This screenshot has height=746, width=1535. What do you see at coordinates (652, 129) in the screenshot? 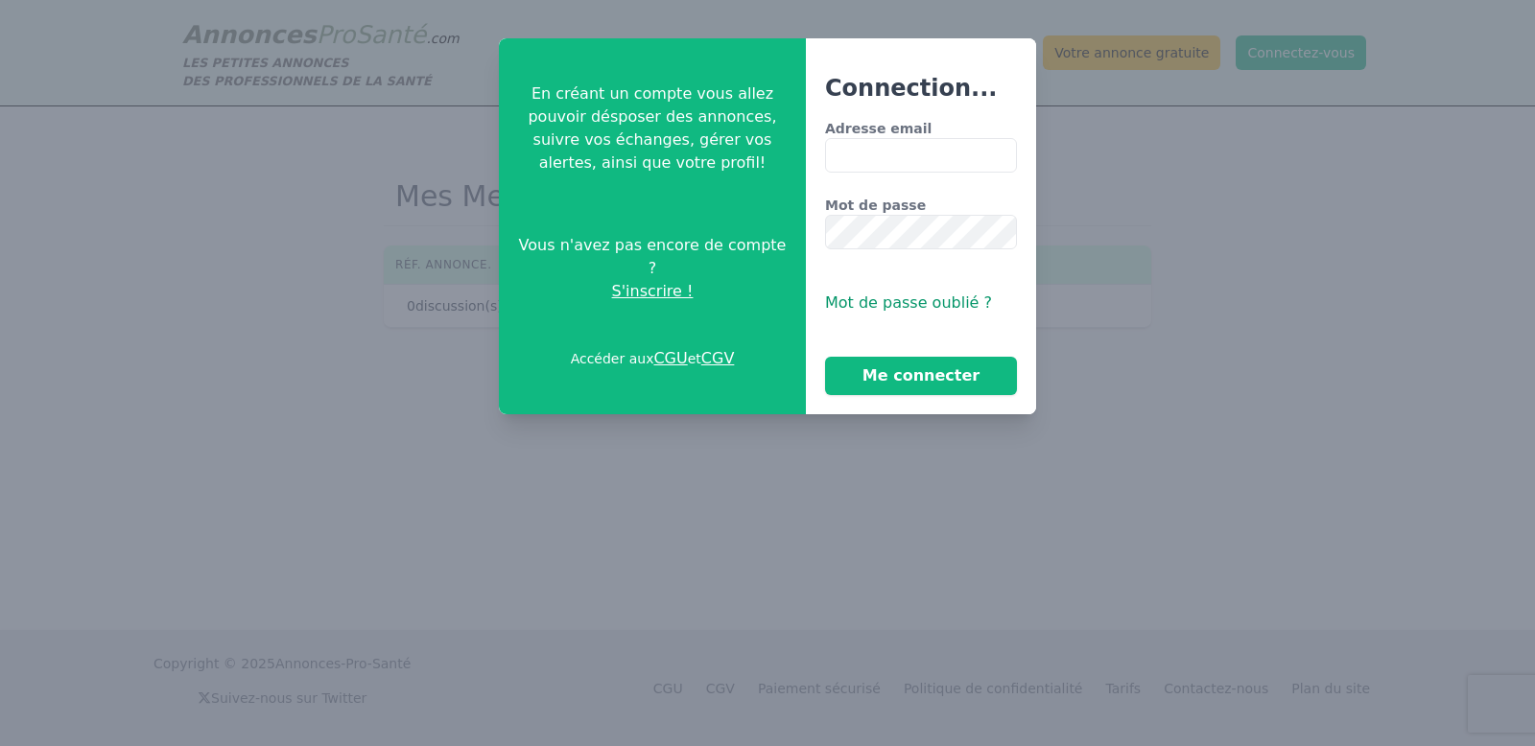
I see `p: En créant un compte vous allez pouvoir désposer des annonces, suivre vos échanges, gérer vos aler...` at bounding box center [652, 129].